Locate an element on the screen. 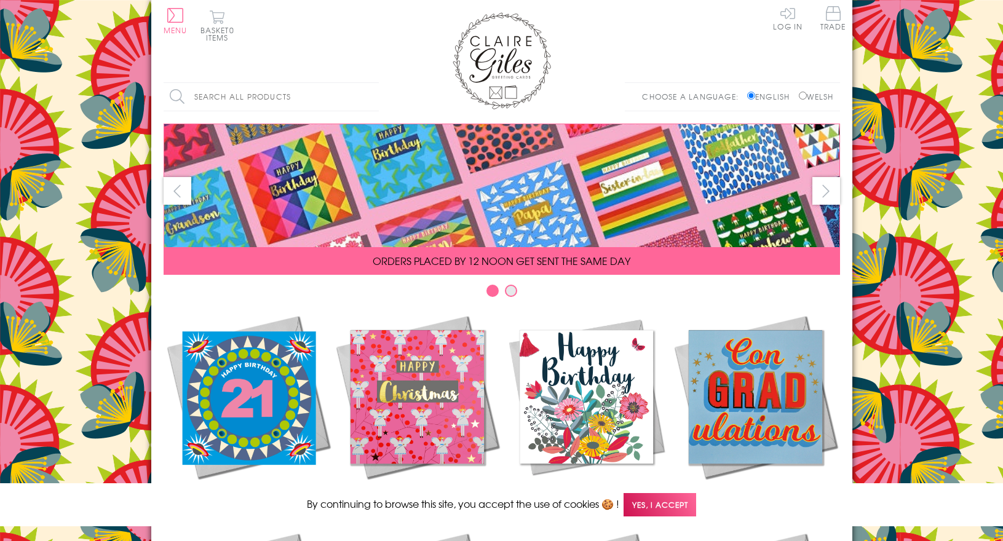  span: ORDERS PLACED BY 12 NOON GET SENT THE SAME DAY is located at coordinates (501, 261).